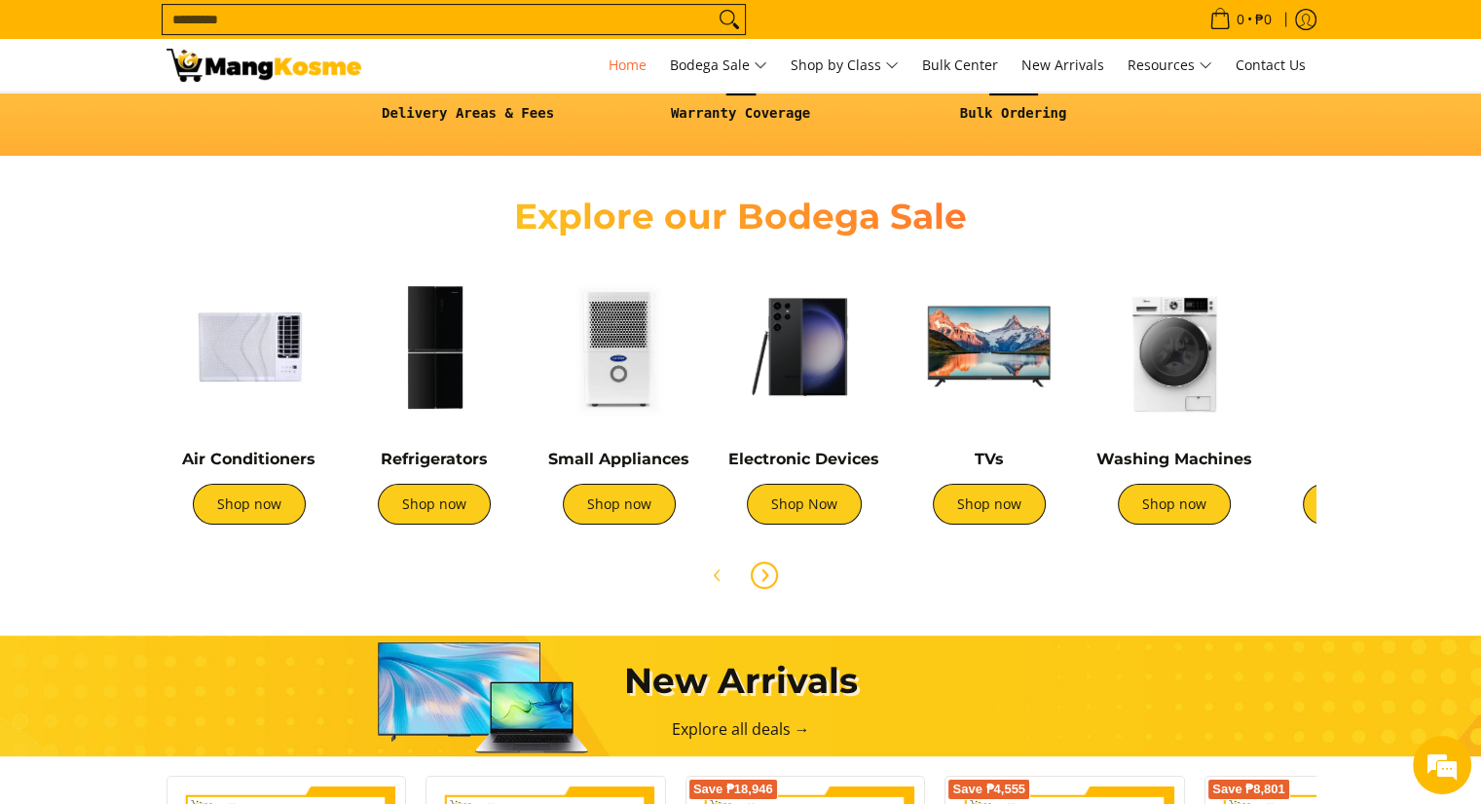 The height and width of the screenshot is (804, 1481). Describe the element at coordinates (343, 33) in the screenshot. I see `div: Minimize live chat window` at that location.